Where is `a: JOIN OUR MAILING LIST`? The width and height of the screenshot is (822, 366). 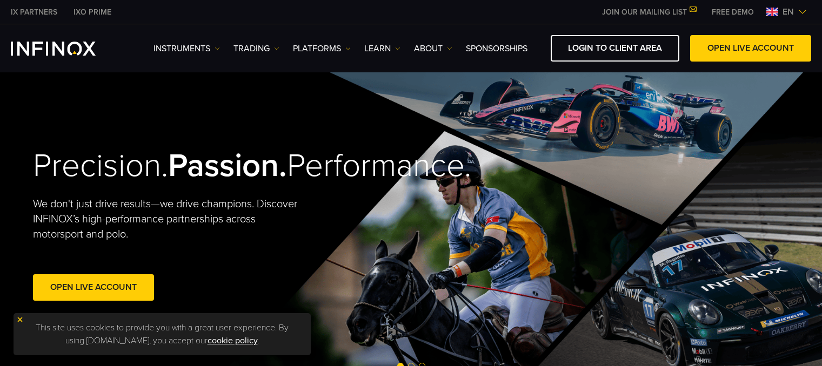 a: JOIN OUR MAILING LIST is located at coordinates (648, 12).